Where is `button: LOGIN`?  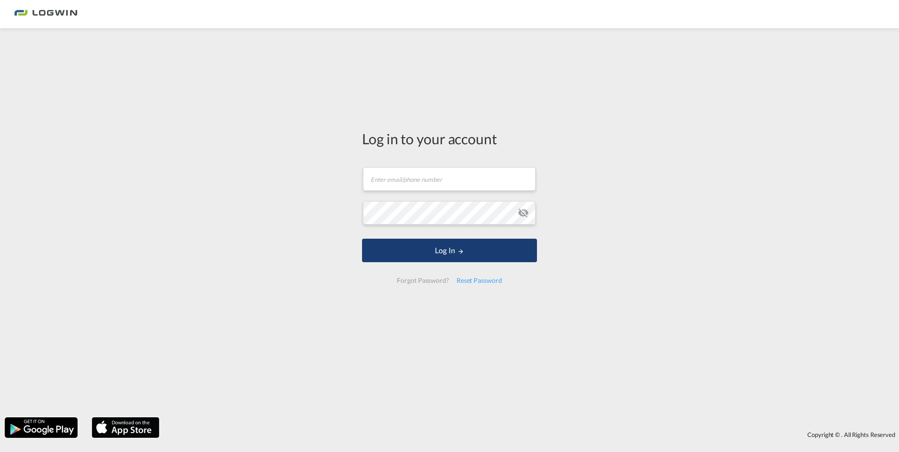
button: LOGIN is located at coordinates (449, 251).